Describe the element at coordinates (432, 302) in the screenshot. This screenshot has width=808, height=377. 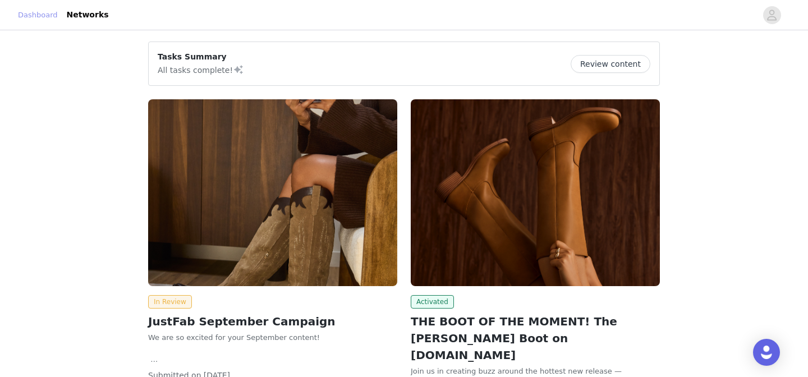
I see `span: Activated` at that location.